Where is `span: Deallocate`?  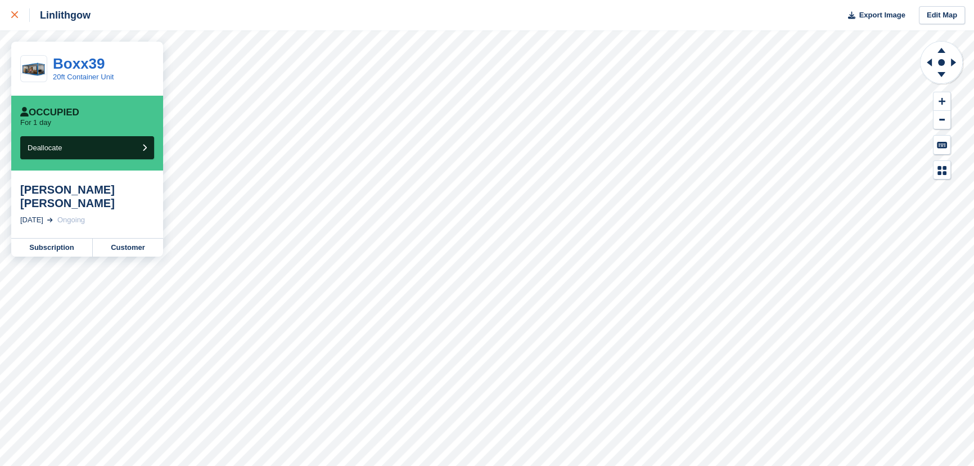
span: Deallocate is located at coordinates (44, 147).